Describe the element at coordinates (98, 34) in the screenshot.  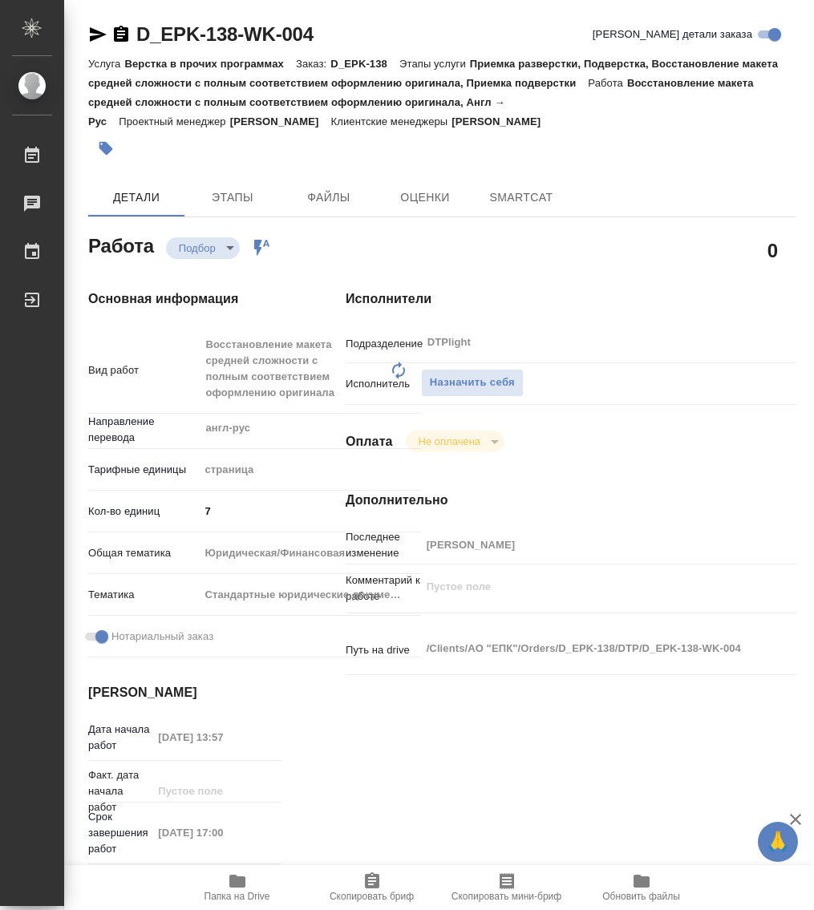
I see `button: Скопировать ссылку для ЯМессенджера` at that location.